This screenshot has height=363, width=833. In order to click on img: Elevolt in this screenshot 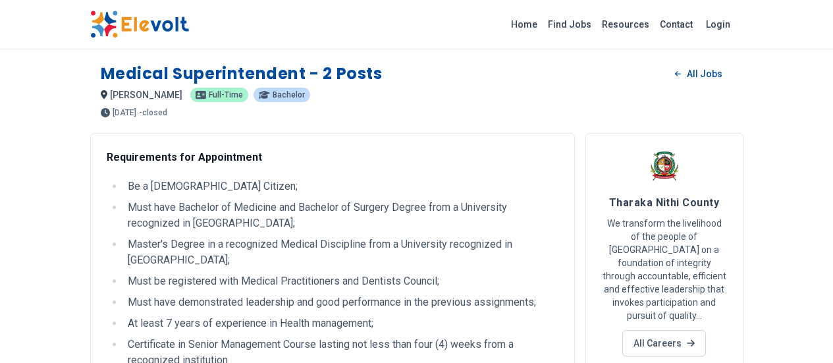, I will do `click(140, 24)`.